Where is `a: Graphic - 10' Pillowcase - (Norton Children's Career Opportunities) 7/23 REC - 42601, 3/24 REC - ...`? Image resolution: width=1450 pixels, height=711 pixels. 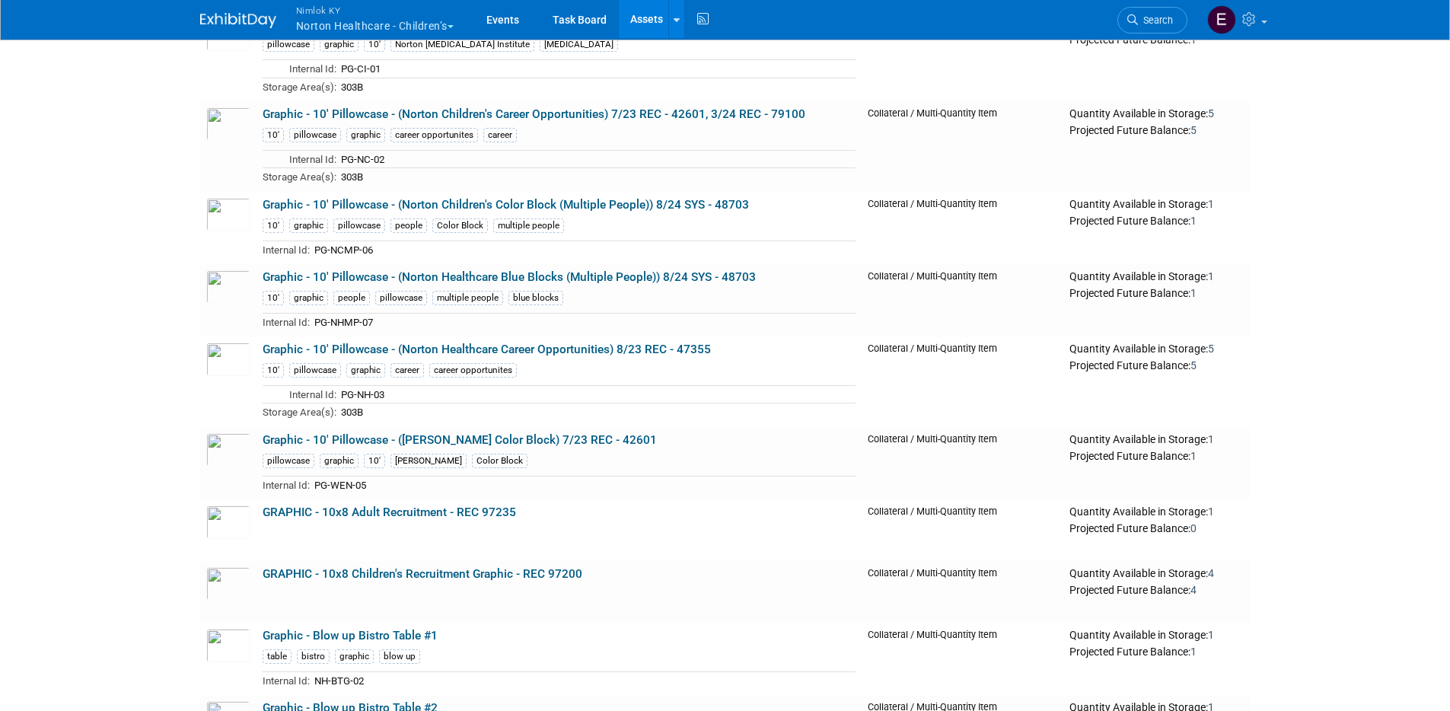
a: Graphic - 10' Pillowcase - (Norton Children's Career Opportunities) 7/23 REC - 42601, 3/24 REC - ... is located at coordinates (534, 114).